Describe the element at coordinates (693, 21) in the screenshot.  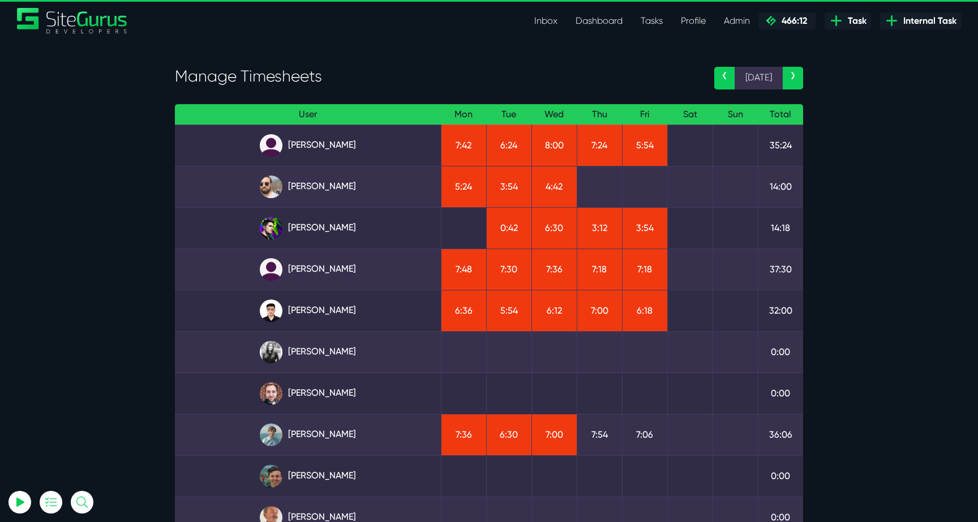
I see `a: Profile` at that location.